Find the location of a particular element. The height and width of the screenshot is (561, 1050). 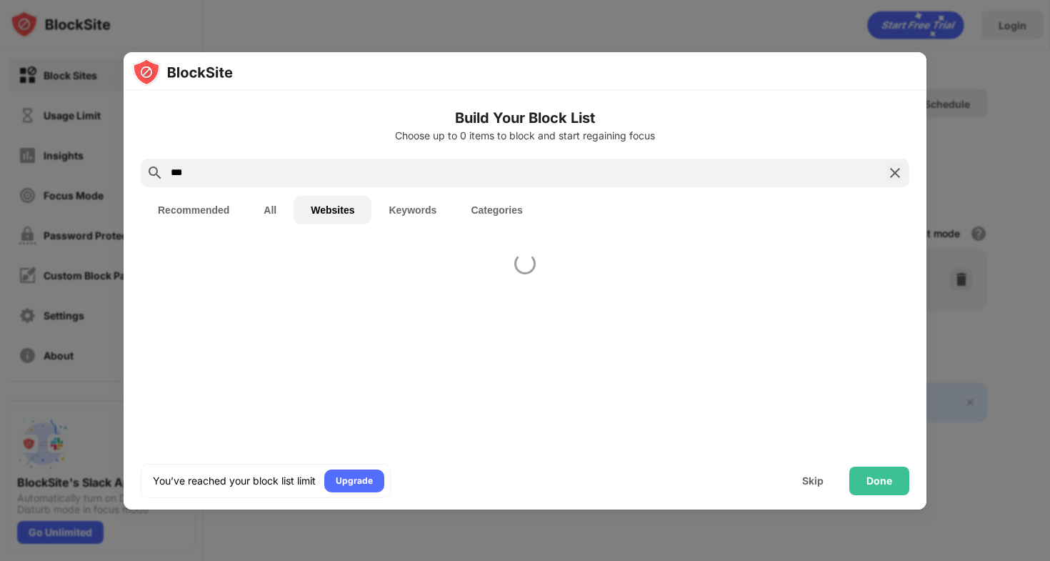

div: Upgrade is located at coordinates (354, 481).